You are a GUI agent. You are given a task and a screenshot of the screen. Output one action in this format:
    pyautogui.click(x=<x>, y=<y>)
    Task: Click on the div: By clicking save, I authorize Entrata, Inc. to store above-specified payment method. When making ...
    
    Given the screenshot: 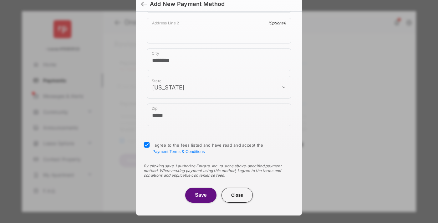 What is the action you would take?
    pyautogui.click(x=219, y=171)
    